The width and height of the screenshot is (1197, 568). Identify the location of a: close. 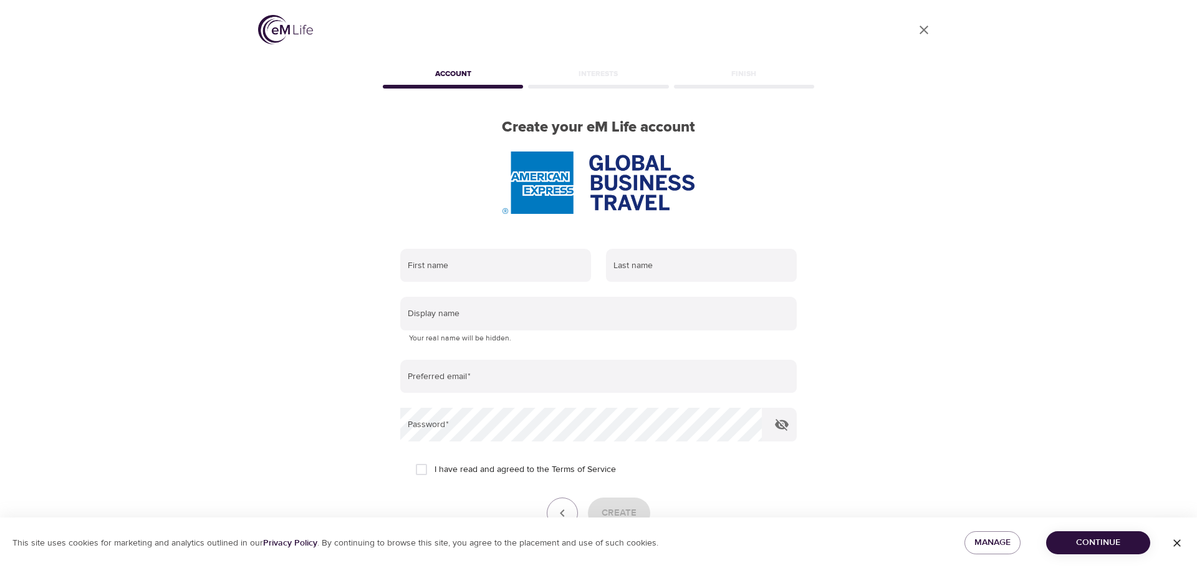
(924, 30).